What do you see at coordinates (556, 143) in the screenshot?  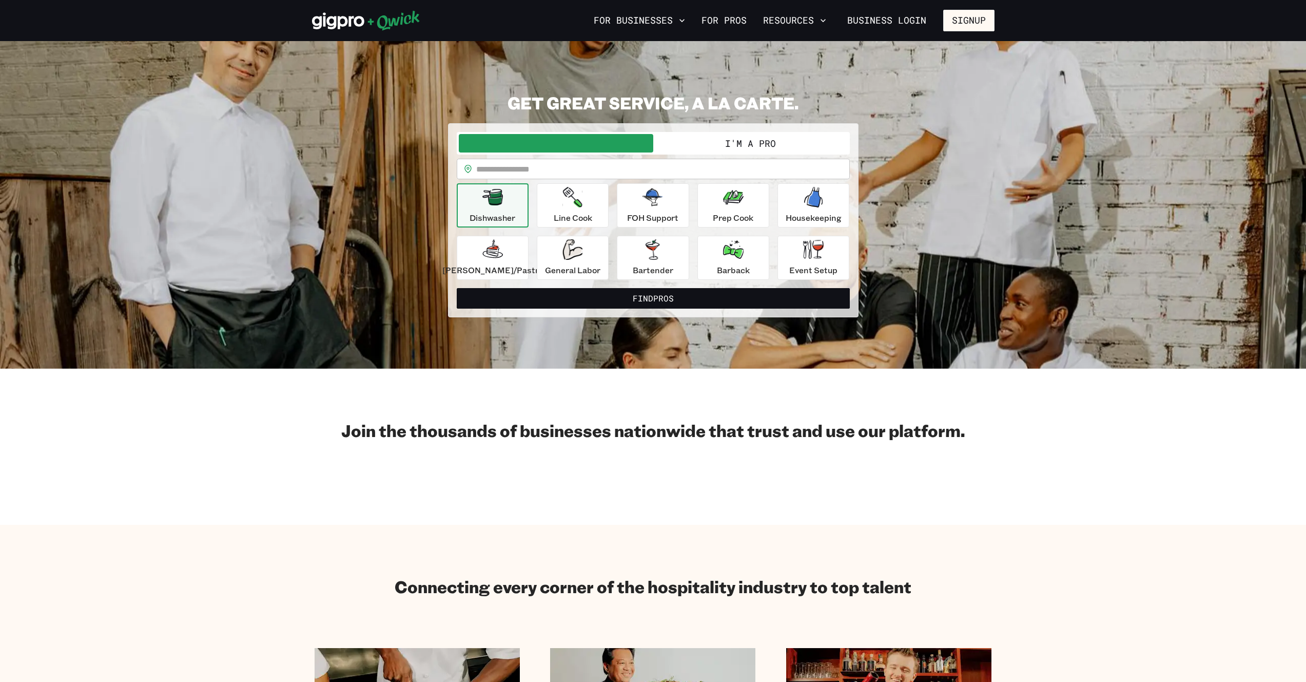 I see `button: I'm a Business` at bounding box center [556, 143].